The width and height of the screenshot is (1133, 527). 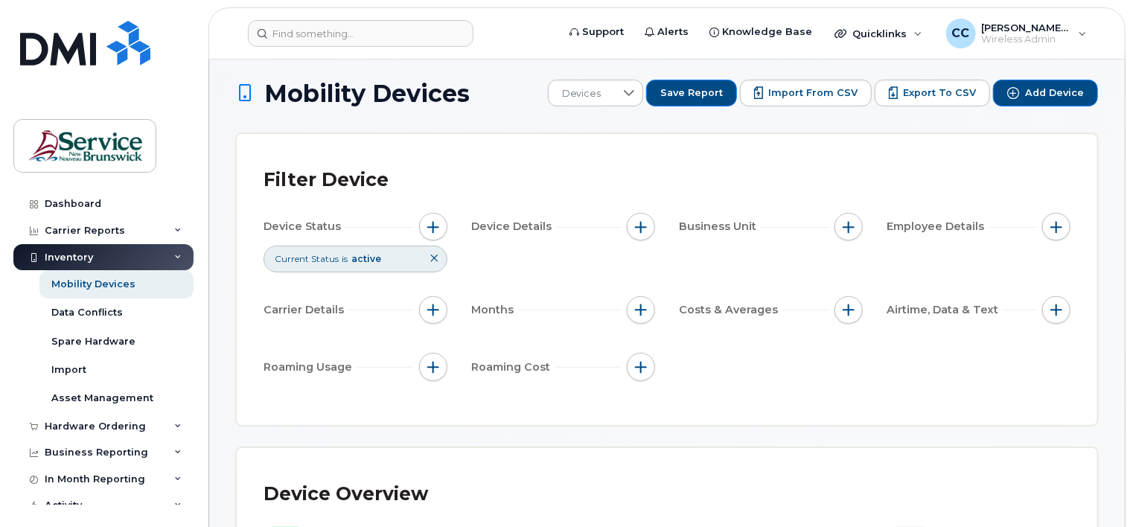 I want to click on a: Add Device, so click(x=1045, y=93).